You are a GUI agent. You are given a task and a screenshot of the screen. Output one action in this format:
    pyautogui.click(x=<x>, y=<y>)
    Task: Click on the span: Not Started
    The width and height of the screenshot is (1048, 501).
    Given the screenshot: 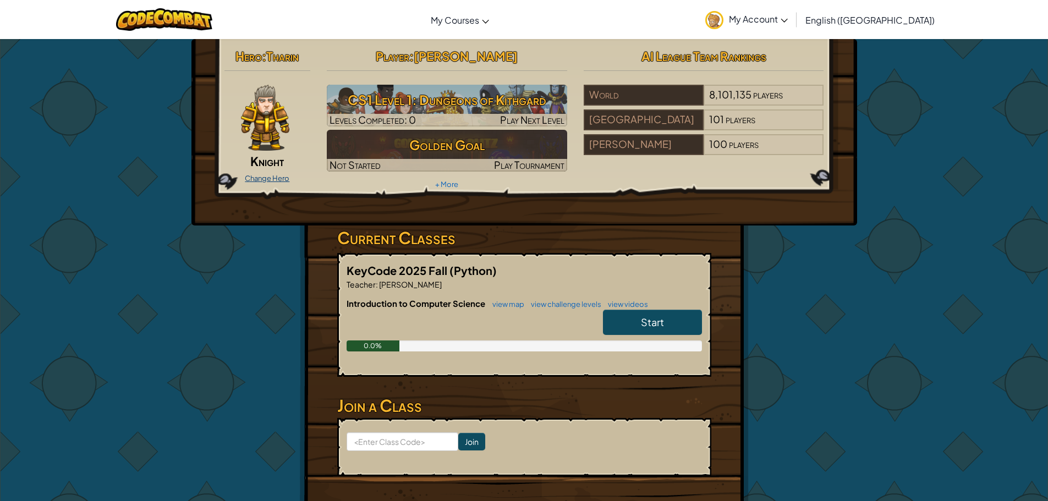 What is the action you would take?
    pyautogui.click(x=355, y=164)
    